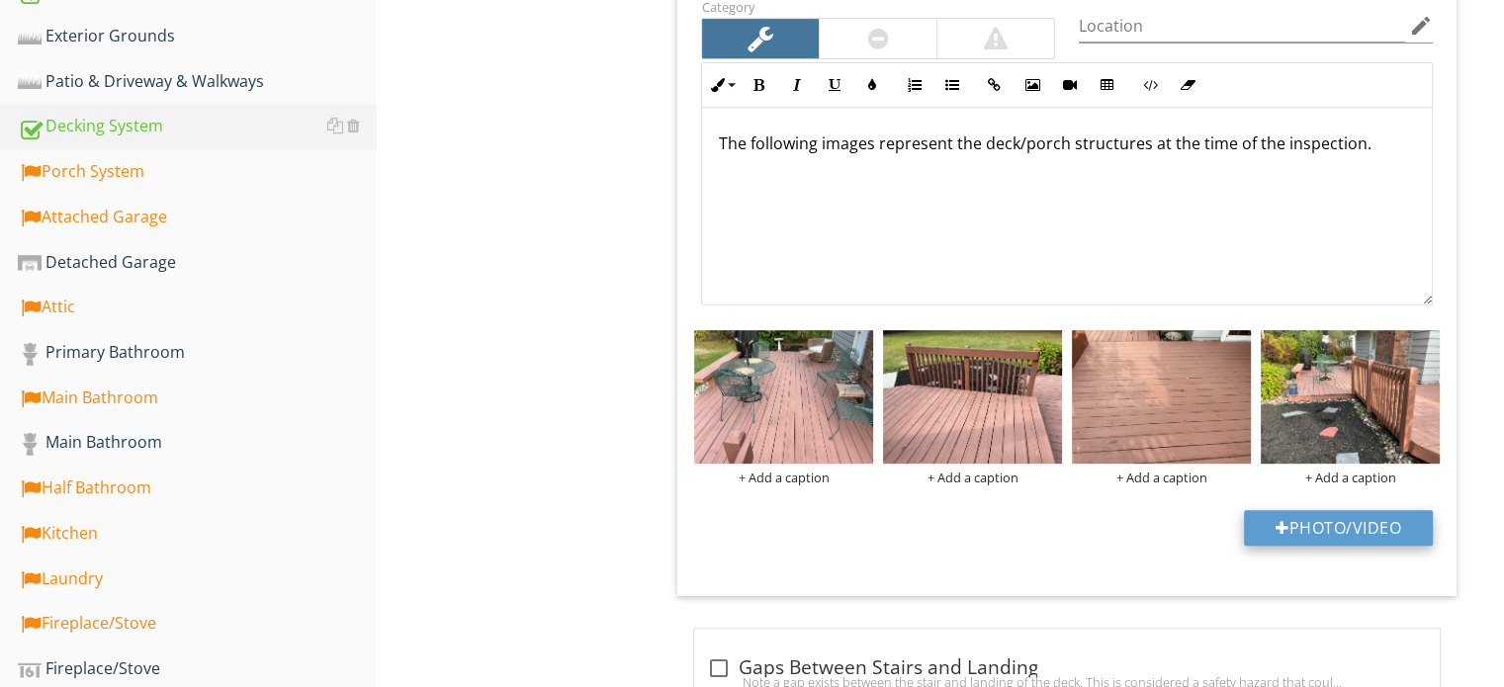 Image resolution: width=1504 pixels, height=687 pixels. I want to click on button: Unordered List, so click(951, 85).